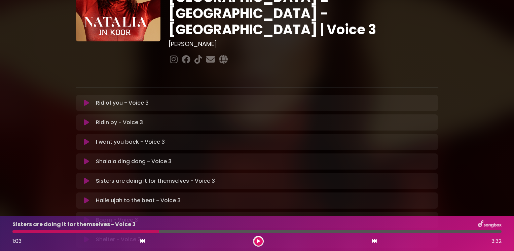 The image size is (514, 251). Describe the element at coordinates (490, 225) in the screenshot. I see `img: songbox-logo-white.png` at that location.